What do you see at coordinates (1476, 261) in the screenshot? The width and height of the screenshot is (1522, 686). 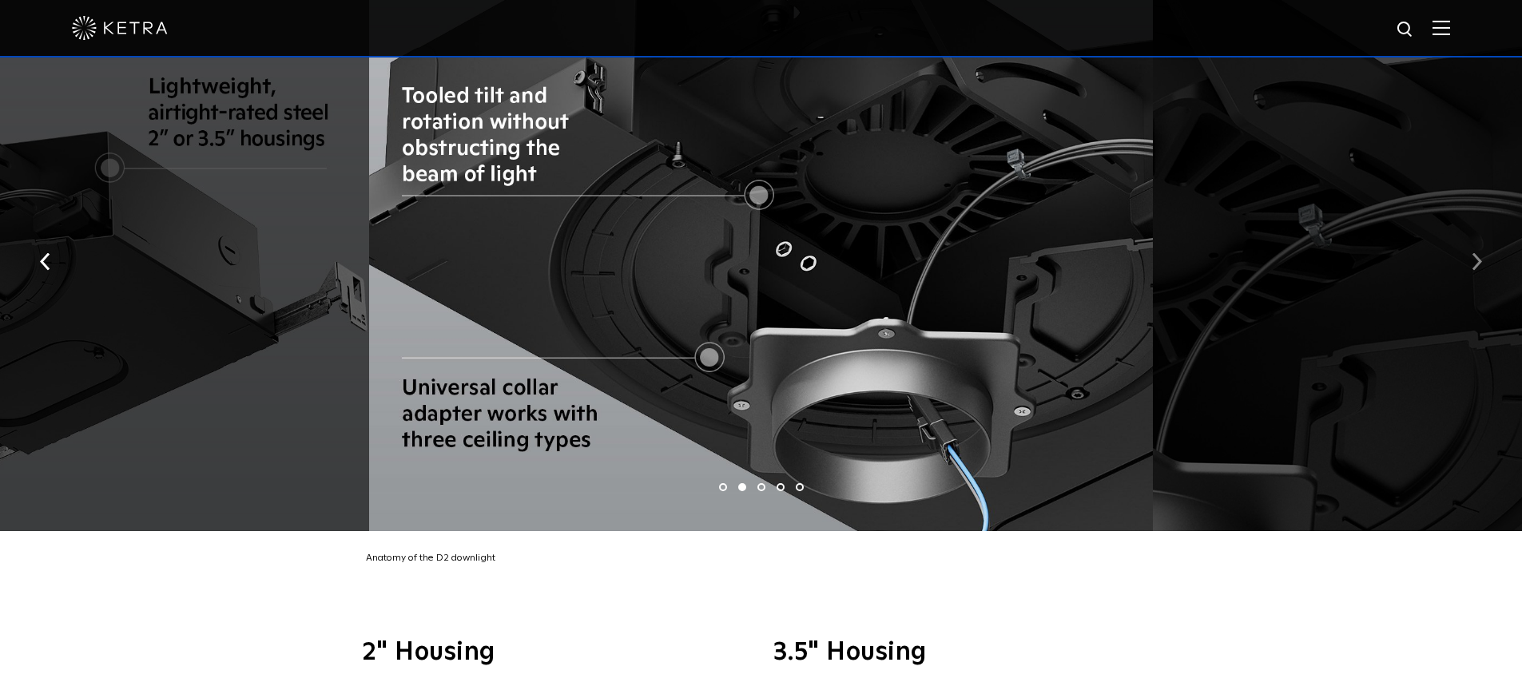 I see `img: arrow-right-black.svg` at bounding box center [1476, 261].